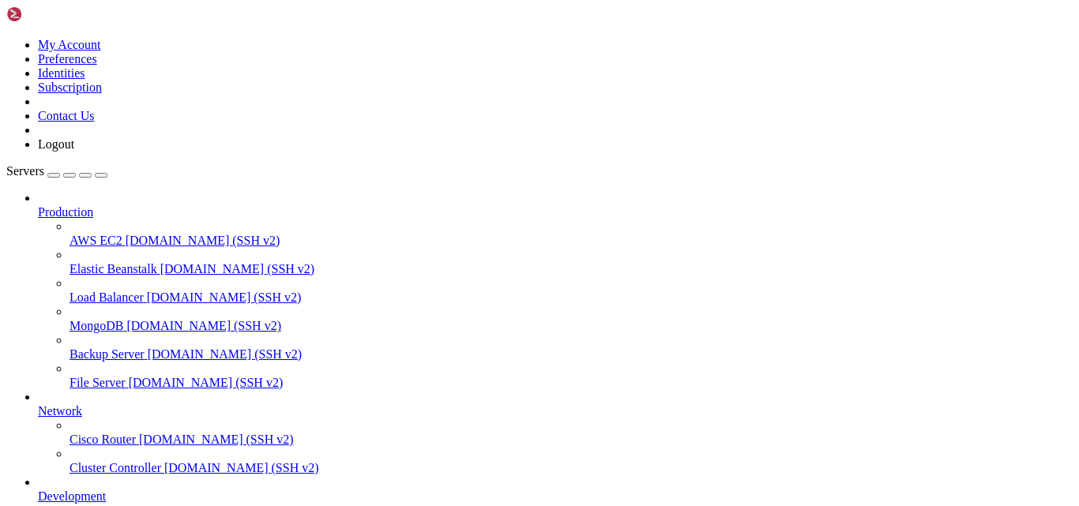 The image size is (1079, 506). Describe the element at coordinates (97, 382) in the screenshot. I see `span: File Server` at that location.